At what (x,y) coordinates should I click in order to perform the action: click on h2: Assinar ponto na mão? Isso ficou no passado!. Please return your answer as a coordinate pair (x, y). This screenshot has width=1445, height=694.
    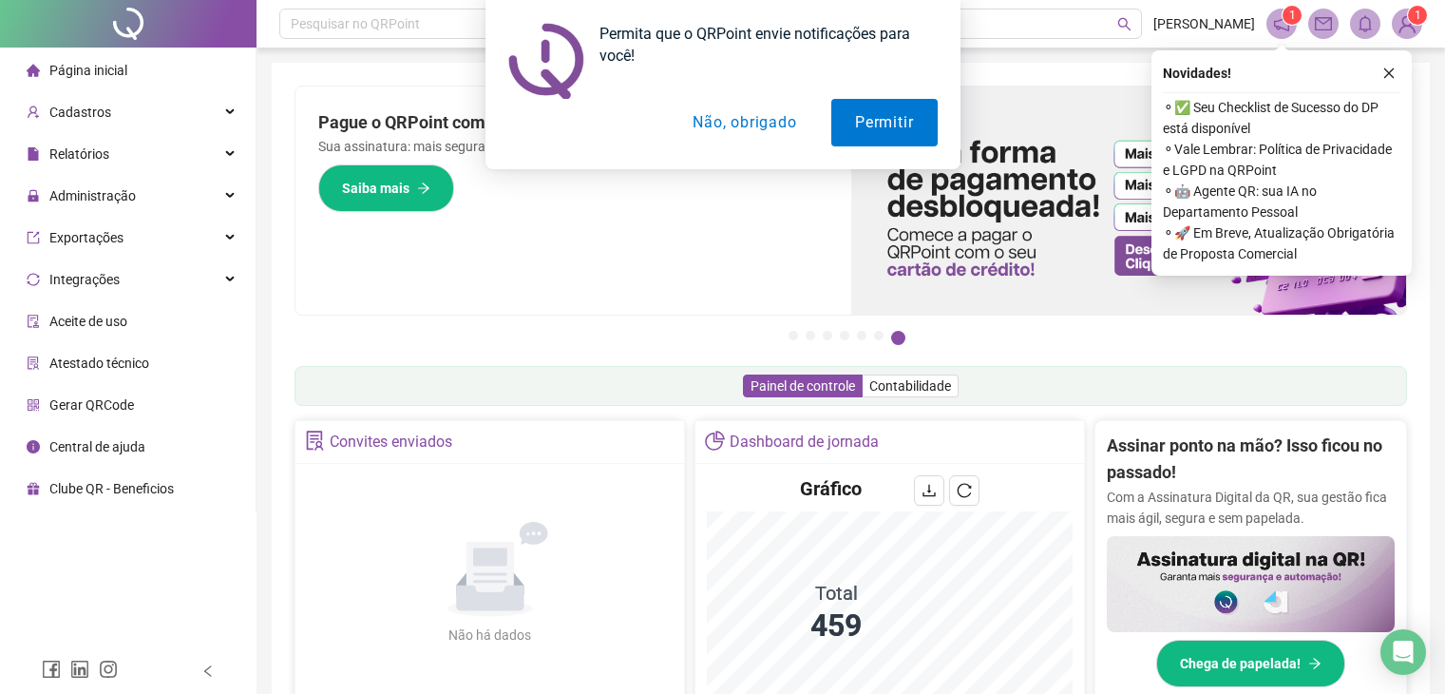
    Looking at the image, I should click on (1250, 459).